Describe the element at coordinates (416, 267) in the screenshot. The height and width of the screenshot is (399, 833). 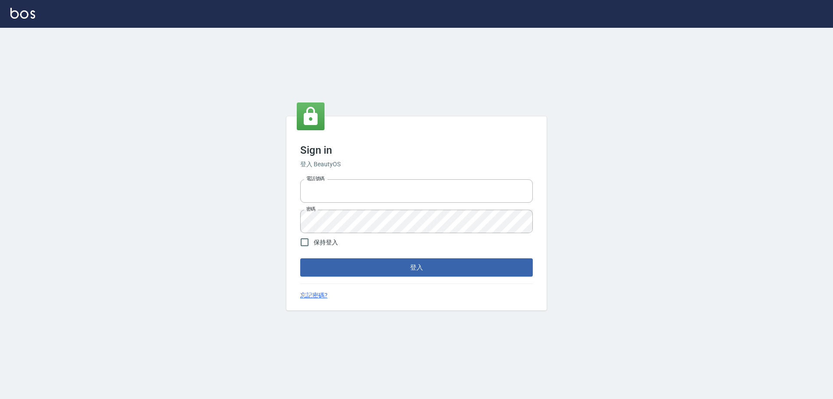
I see `button: 登入` at that location.